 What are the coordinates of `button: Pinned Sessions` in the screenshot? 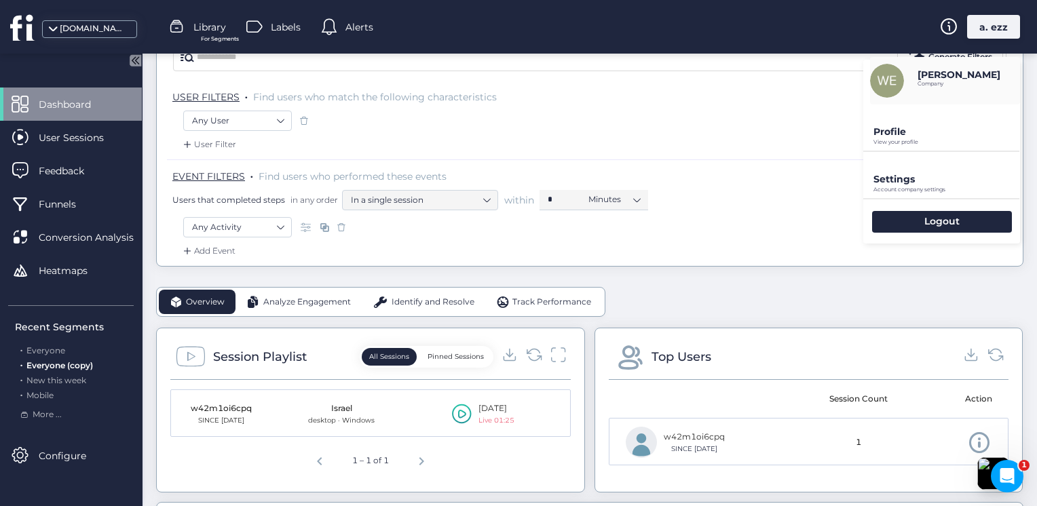 It's located at (455, 357).